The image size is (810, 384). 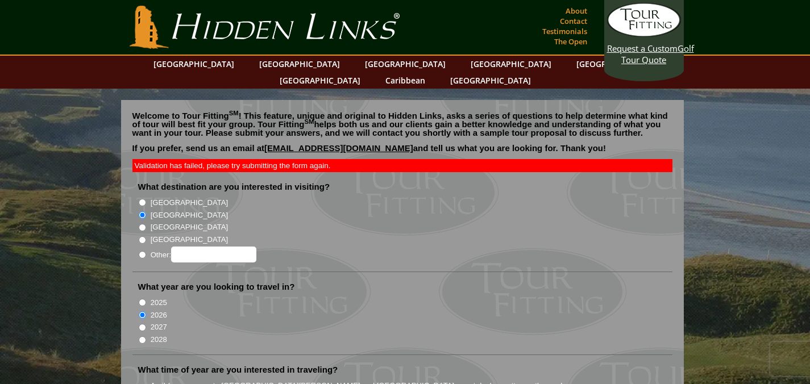 What do you see at coordinates (238, 370) in the screenshot?
I see `label: What time of year are you interested in traveling?` at bounding box center [238, 370].